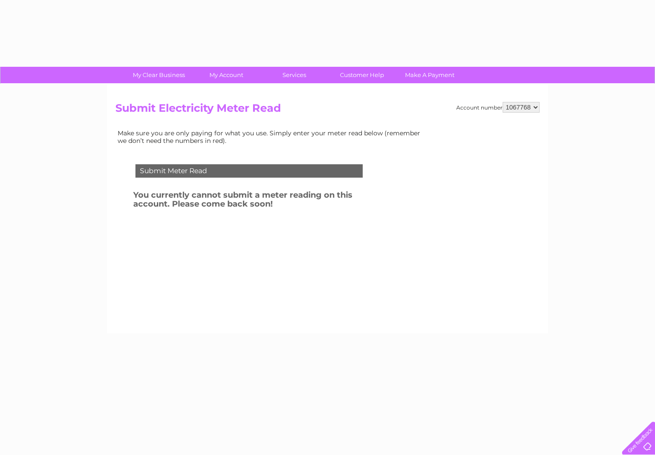  What do you see at coordinates (226, 75) in the screenshot?
I see `a: My Account` at bounding box center [226, 75].